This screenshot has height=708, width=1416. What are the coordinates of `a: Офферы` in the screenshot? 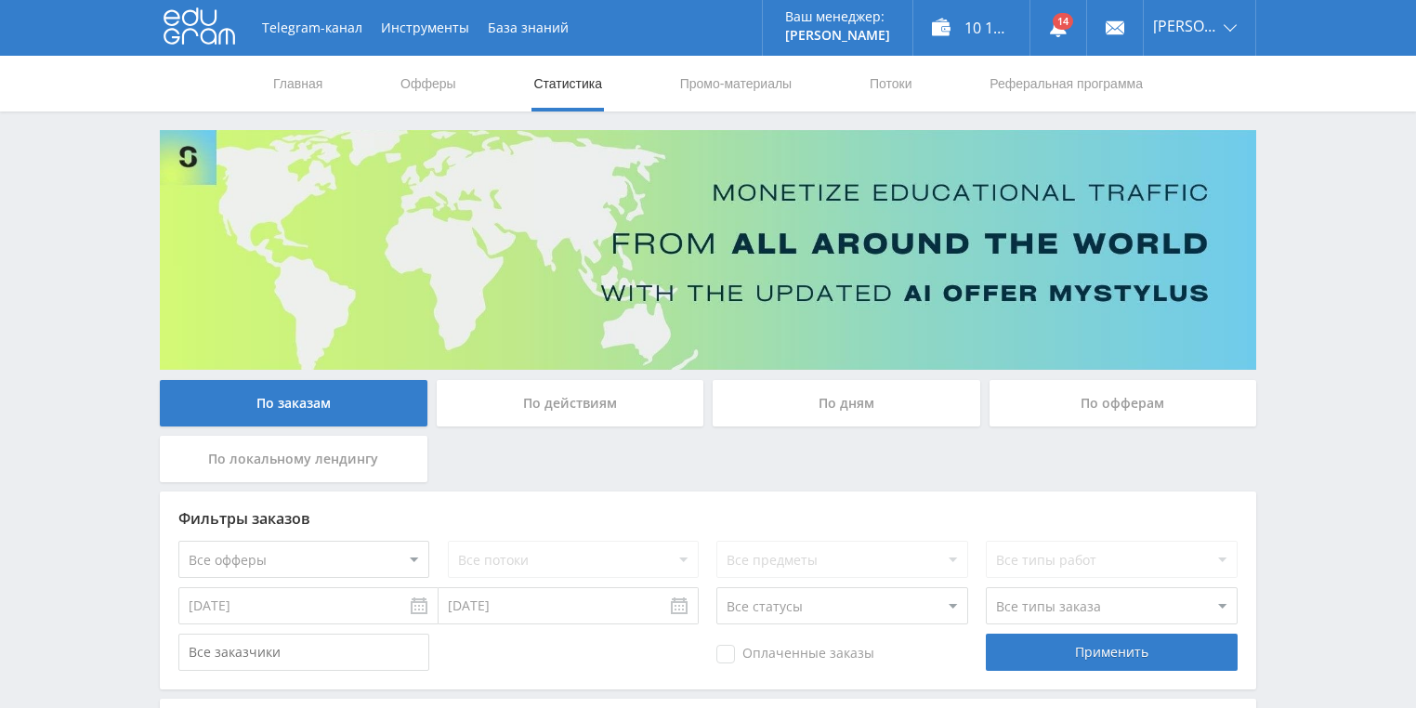 It's located at (428, 84).